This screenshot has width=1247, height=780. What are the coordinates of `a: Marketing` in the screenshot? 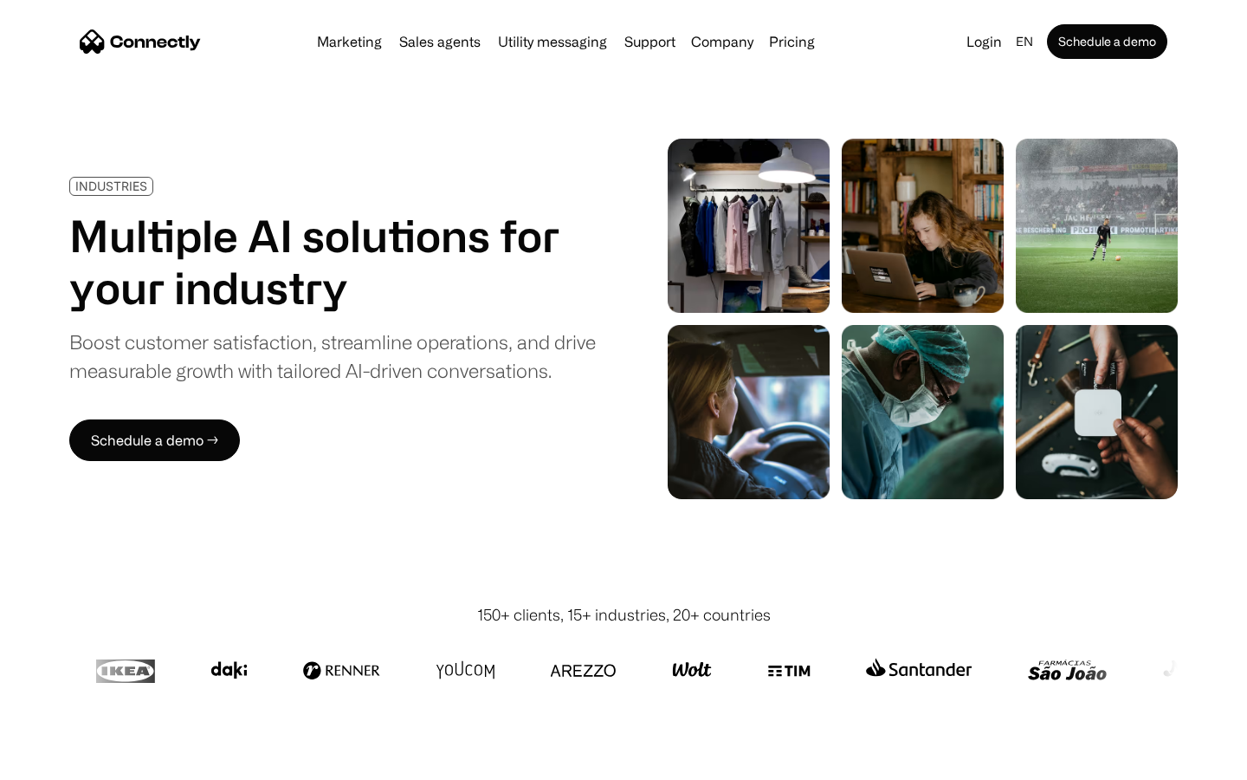 It's located at (349, 42).